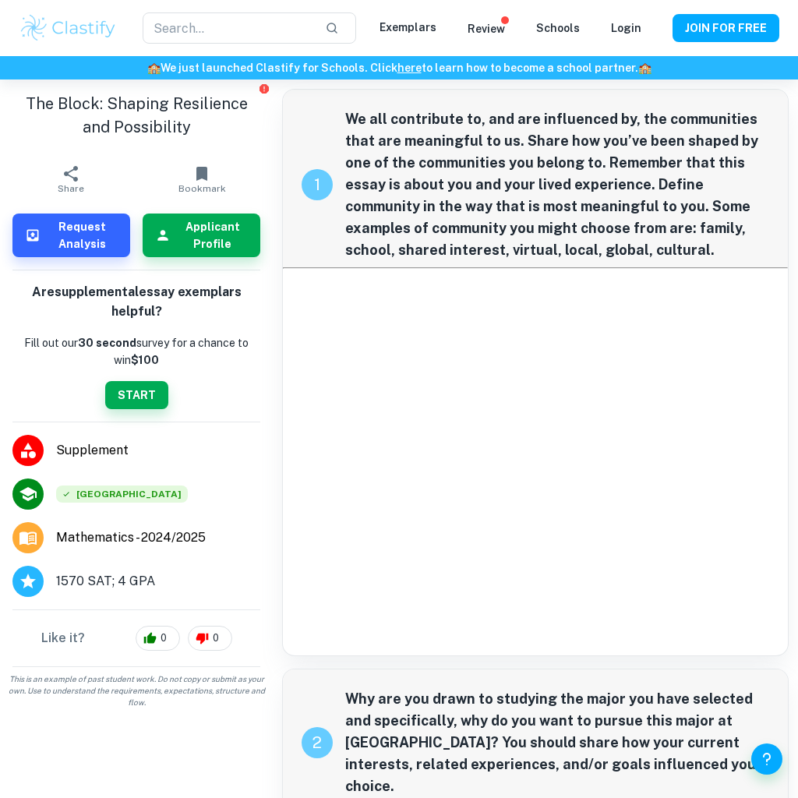 The image size is (798, 798). What do you see at coordinates (202, 179) in the screenshot?
I see `button: Bookmark` at bounding box center [202, 179].